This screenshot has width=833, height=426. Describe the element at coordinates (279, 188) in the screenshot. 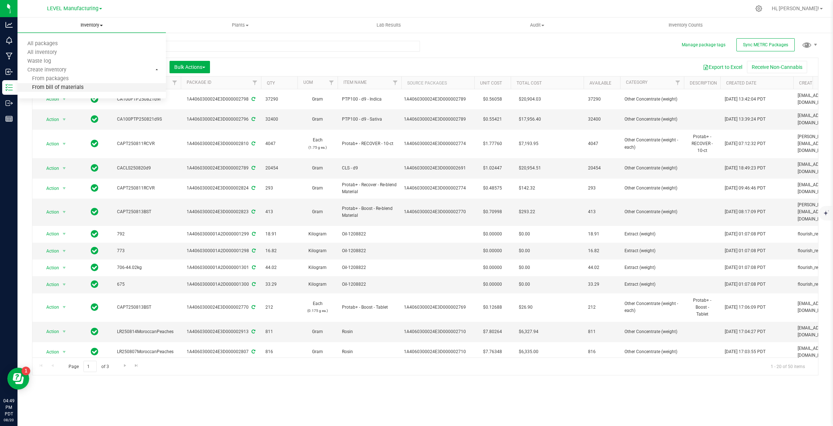

I see `span: 293` at that location.